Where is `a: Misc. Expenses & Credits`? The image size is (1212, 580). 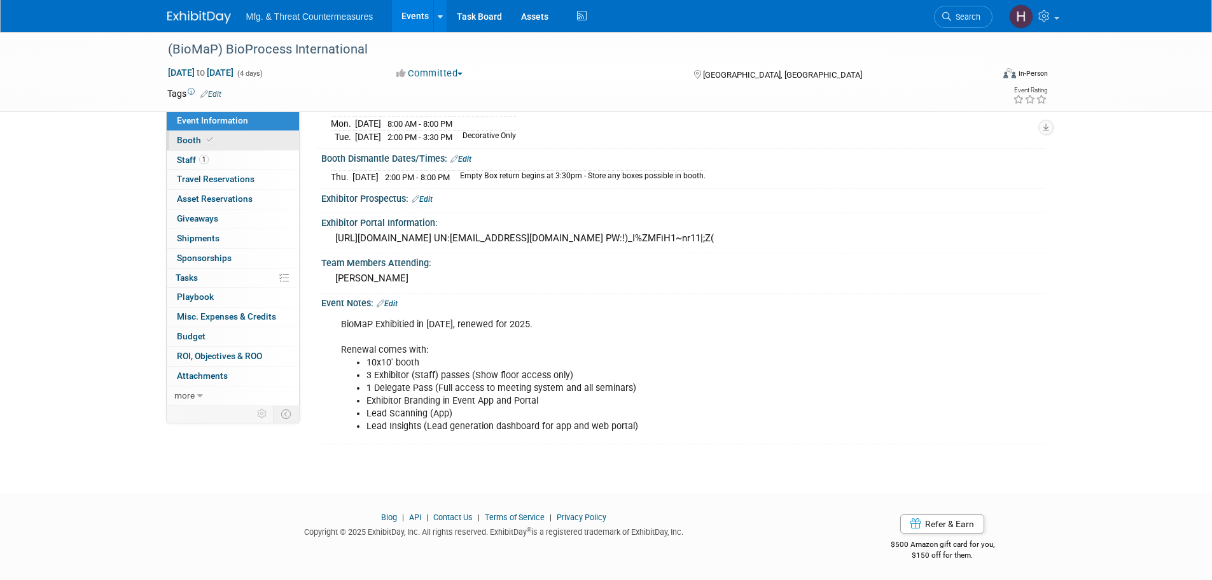 a: Misc. Expenses & Credits is located at coordinates (233, 317).